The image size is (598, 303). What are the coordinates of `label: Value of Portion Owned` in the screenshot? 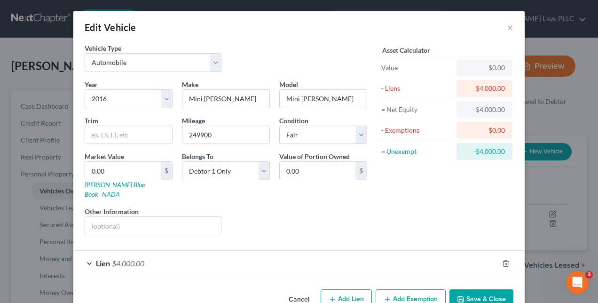 It's located at (315, 156).